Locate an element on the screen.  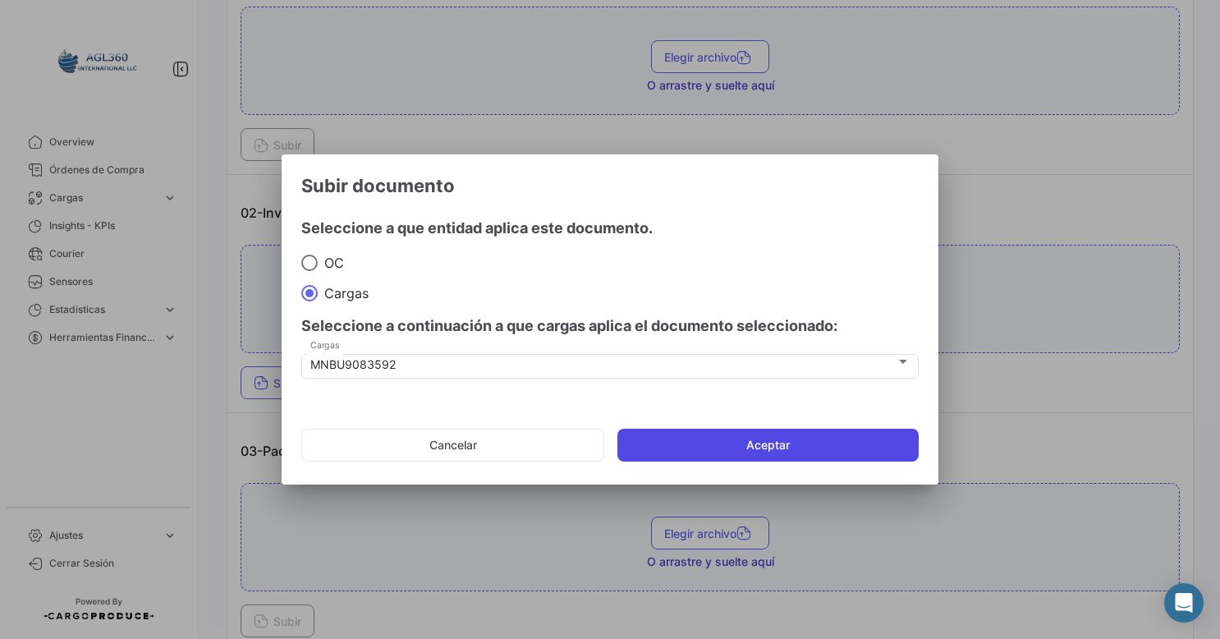
h3: Subir documento is located at coordinates (610, 186).